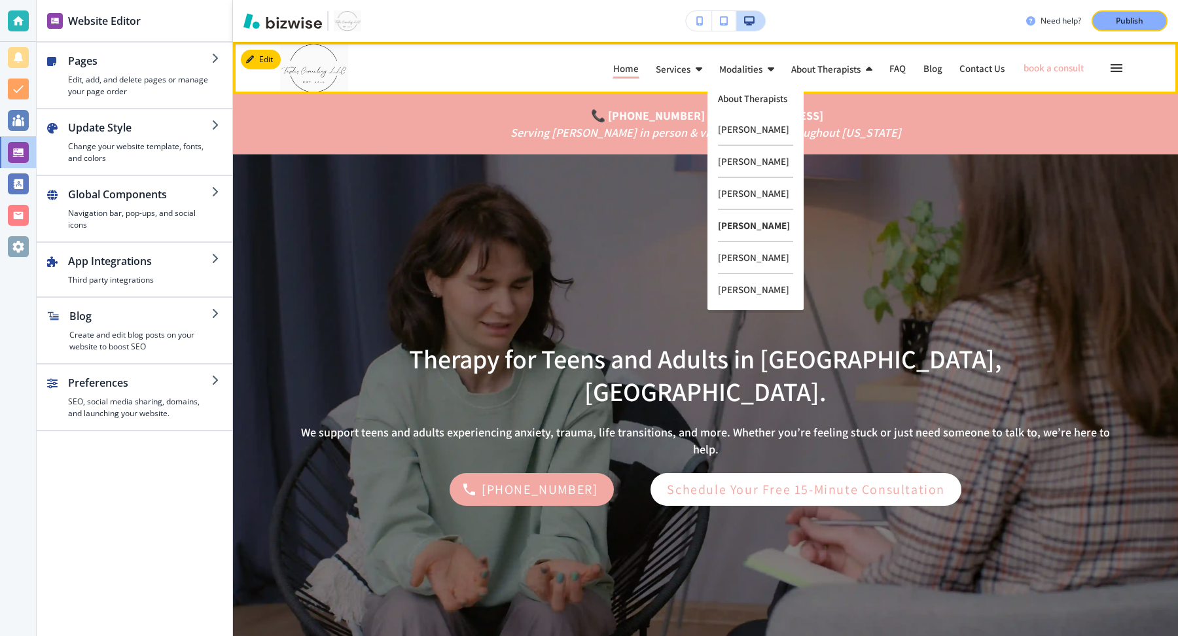  I want to click on div: About Therapists, so click(839, 68).